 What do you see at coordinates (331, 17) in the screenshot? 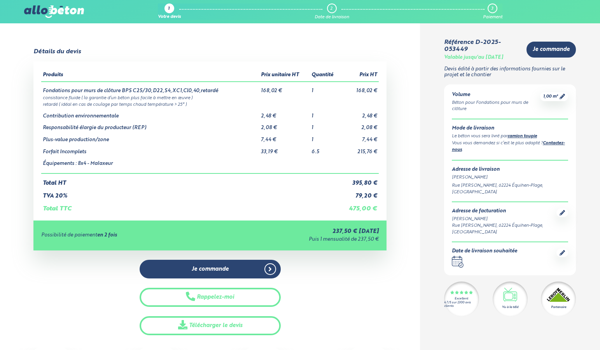
I see `div: Date de livraison` at bounding box center [331, 17].